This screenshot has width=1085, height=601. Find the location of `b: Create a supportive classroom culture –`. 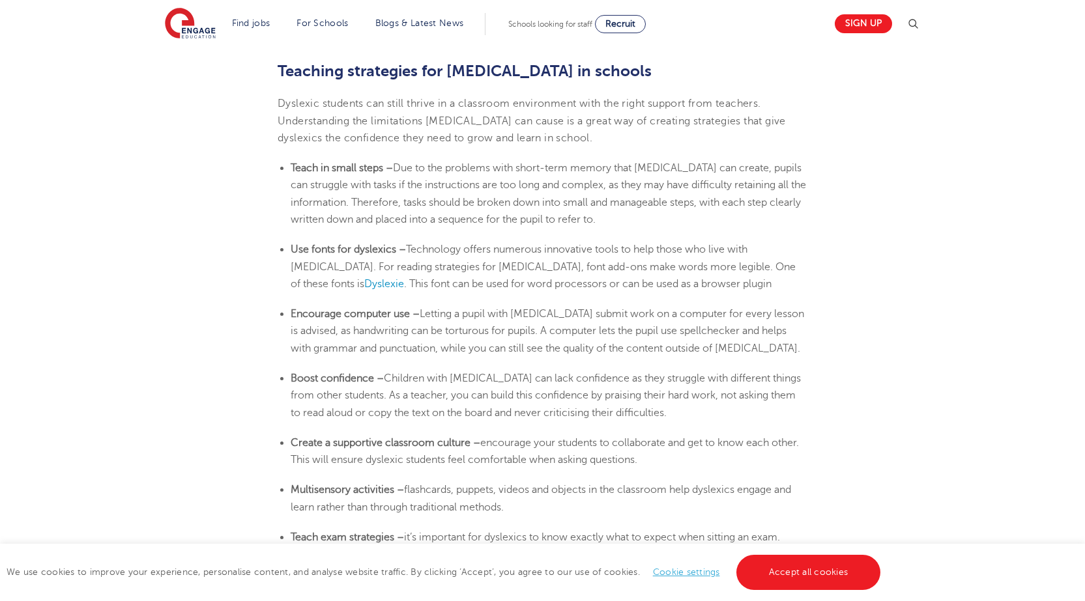

b: Create a supportive classroom culture – is located at coordinates (385, 443).